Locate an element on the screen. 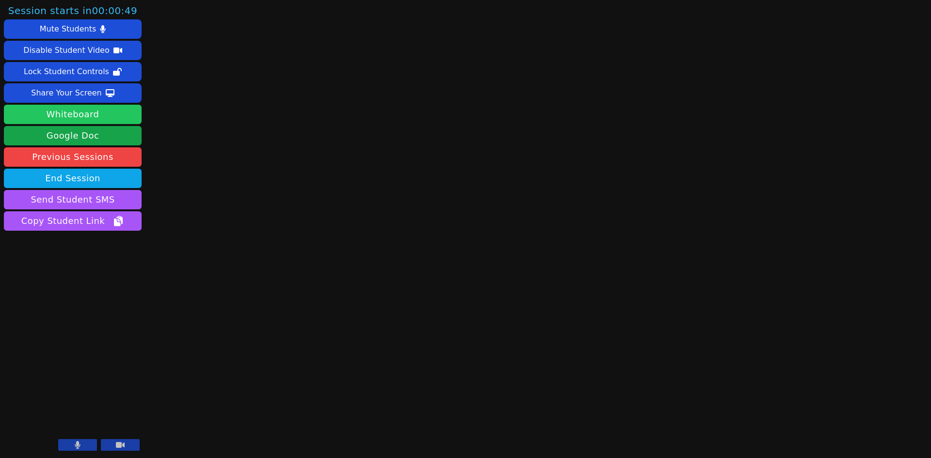 The image size is (931, 458). div: Disable Student Video is located at coordinates (66, 50).